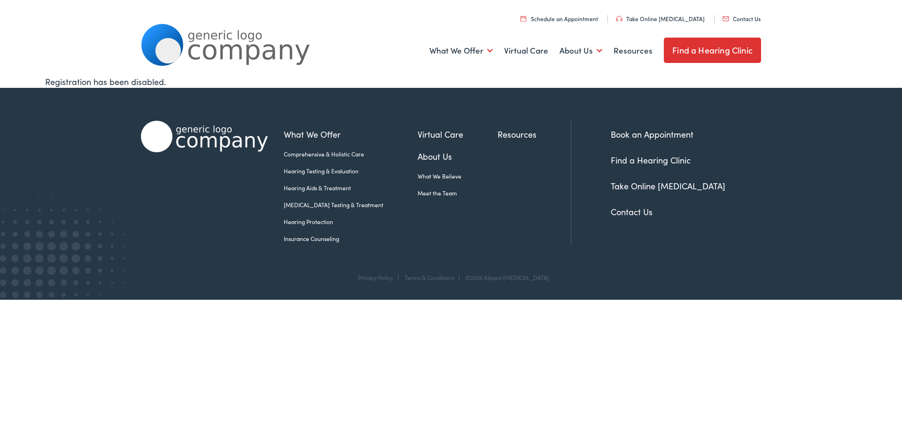 The image size is (902, 428). Describe the element at coordinates (350, 239) in the screenshot. I see `a: Insurance Counseling` at that location.